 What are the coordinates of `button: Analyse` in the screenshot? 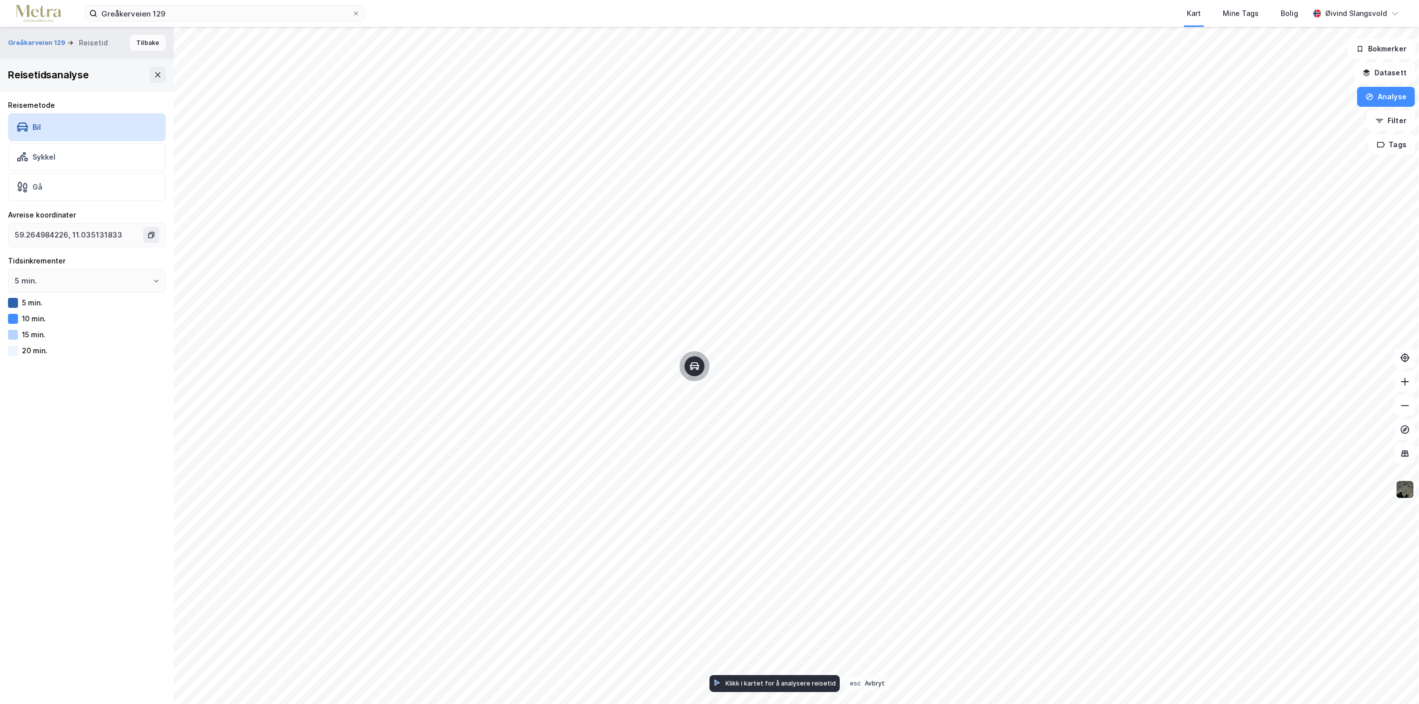 It's located at (1386, 97).